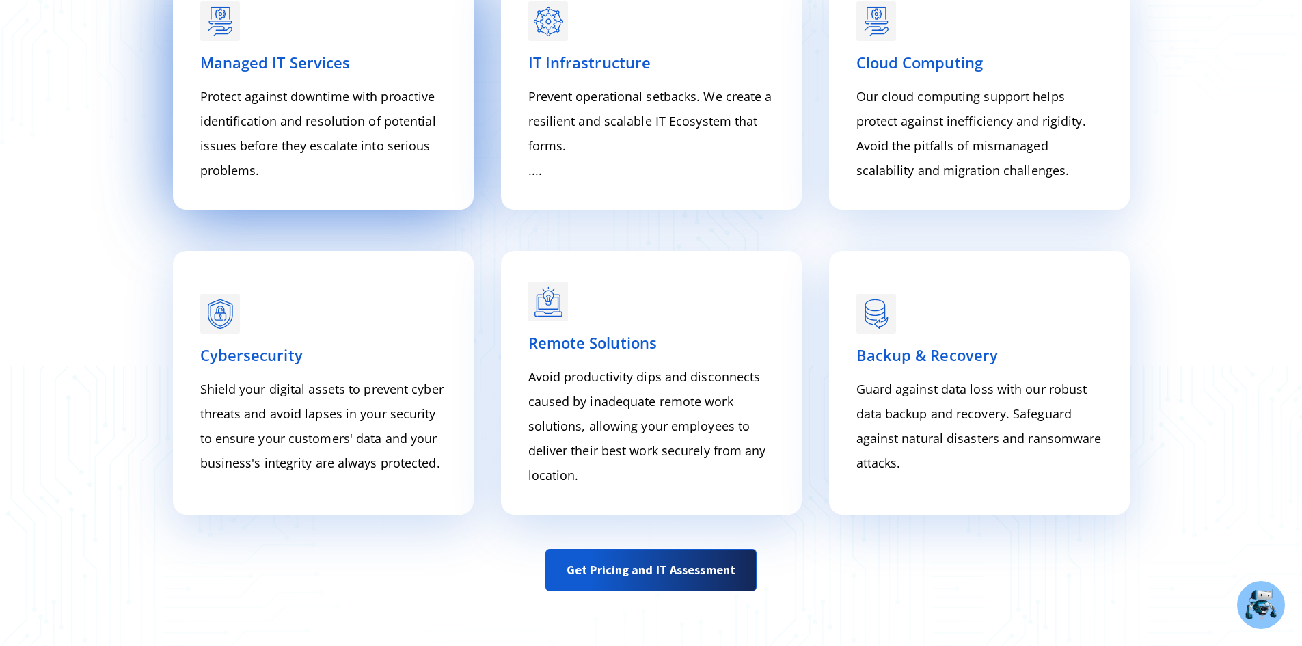  I want to click on p: Avoid productivity dips and disconnects caused by inadequate remote work solutions, allowing your..., so click(652, 426).